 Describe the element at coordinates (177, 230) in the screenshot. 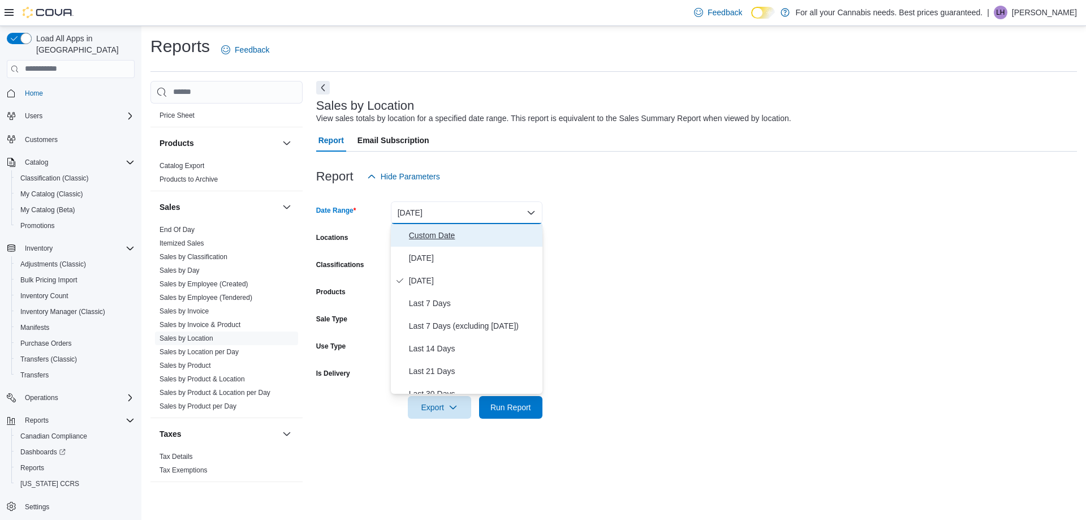

I see `span: End Of Day` at that location.